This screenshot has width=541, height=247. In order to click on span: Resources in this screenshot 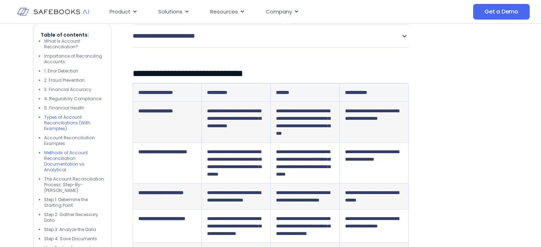, I will do `click(224, 12)`.